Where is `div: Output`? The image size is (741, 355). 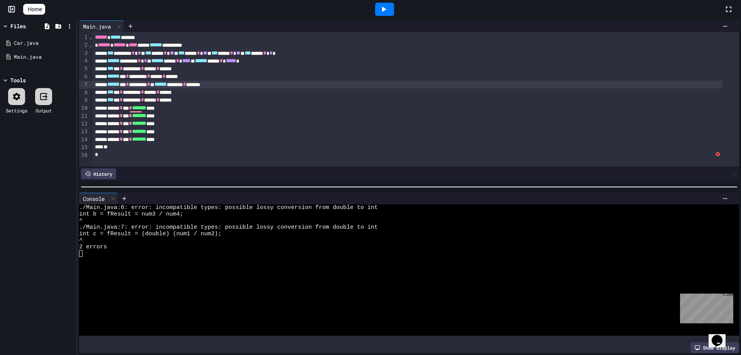 div: Output is located at coordinates (44, 110).